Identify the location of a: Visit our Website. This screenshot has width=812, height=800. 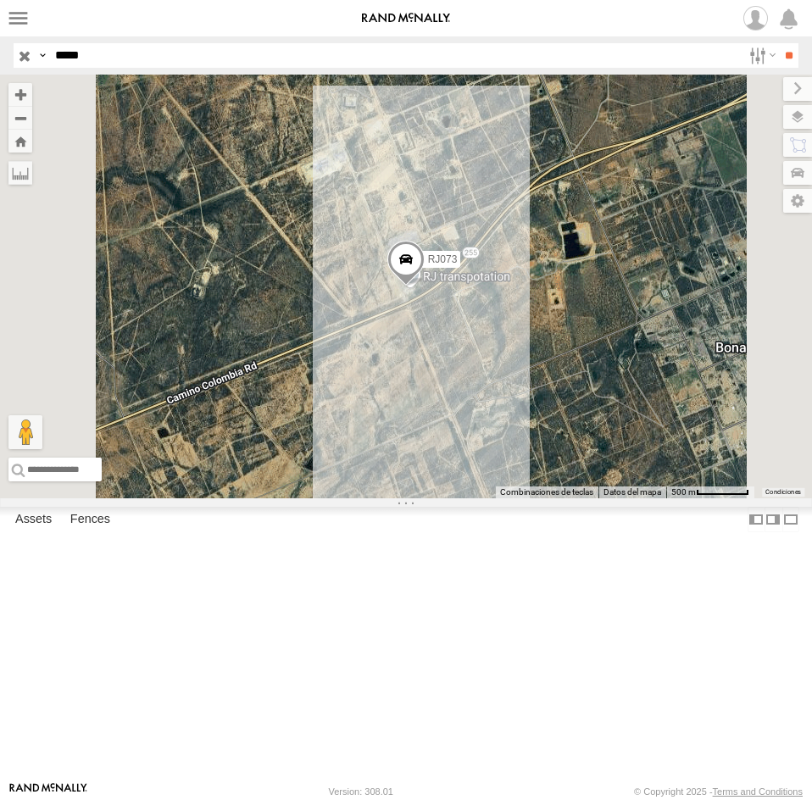
(48, 791).